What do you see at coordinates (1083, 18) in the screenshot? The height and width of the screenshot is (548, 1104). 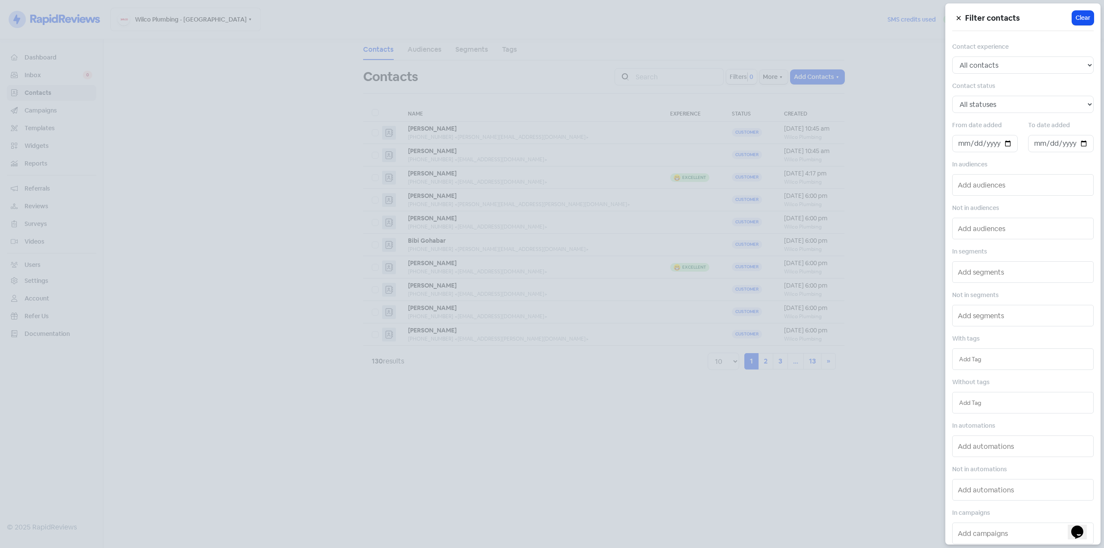 I see `span: Clear` at bounding box center [1083, 18].